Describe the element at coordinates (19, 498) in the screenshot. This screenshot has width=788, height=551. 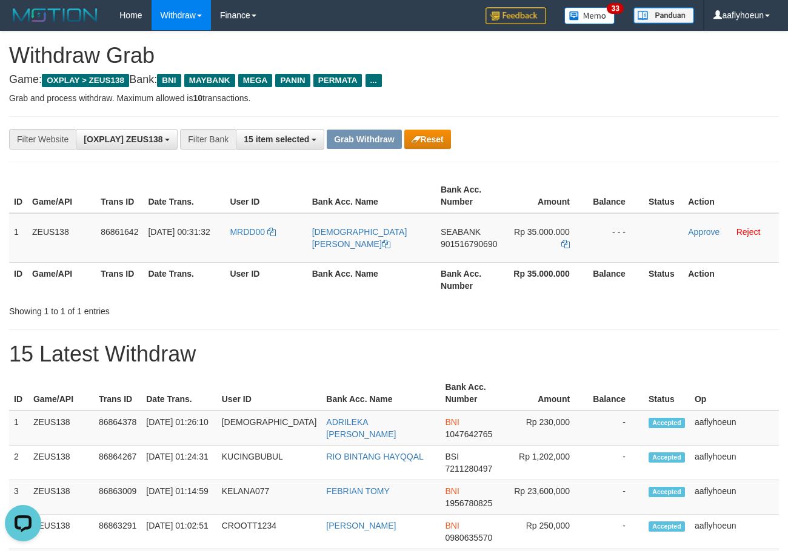
I see `td: 3` at that location.